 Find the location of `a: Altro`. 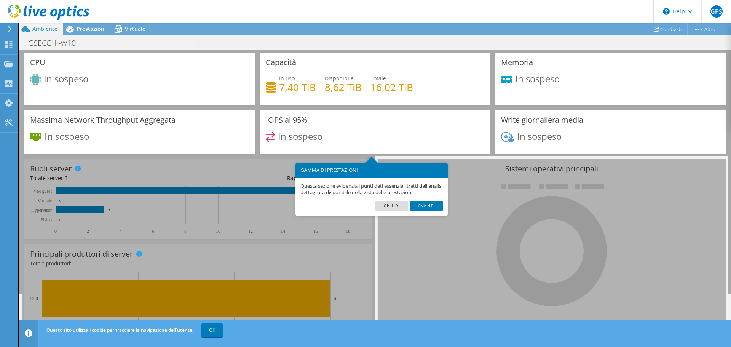

a: Altro is located at coordinates (704, 29).